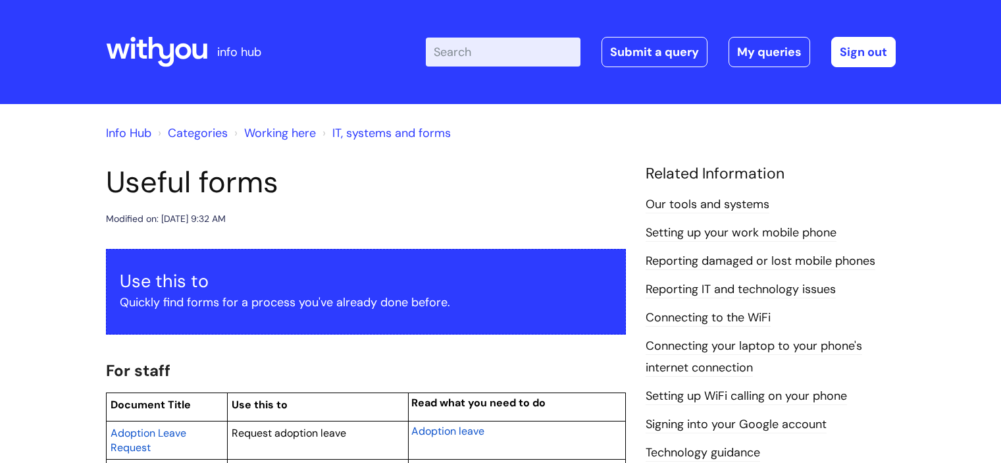 The image size is (1001, 463). Describe the element at coordinates (754, 357) in the screenshot. I see `a: Connecting your laptop to your phone's internet connection` at that location.